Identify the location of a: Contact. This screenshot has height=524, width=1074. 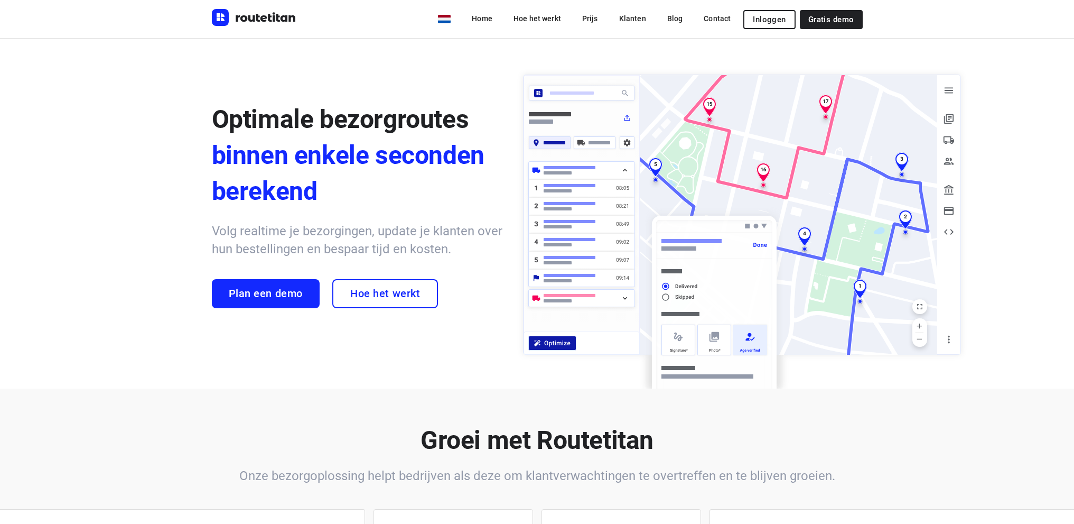
(717, 18).